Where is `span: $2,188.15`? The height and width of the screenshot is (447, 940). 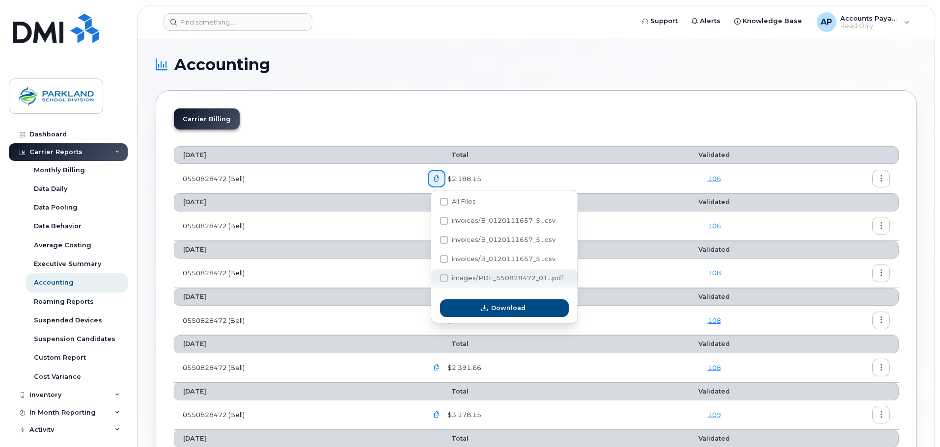 span: $2,188.15 is located at coordinates (463, 179).